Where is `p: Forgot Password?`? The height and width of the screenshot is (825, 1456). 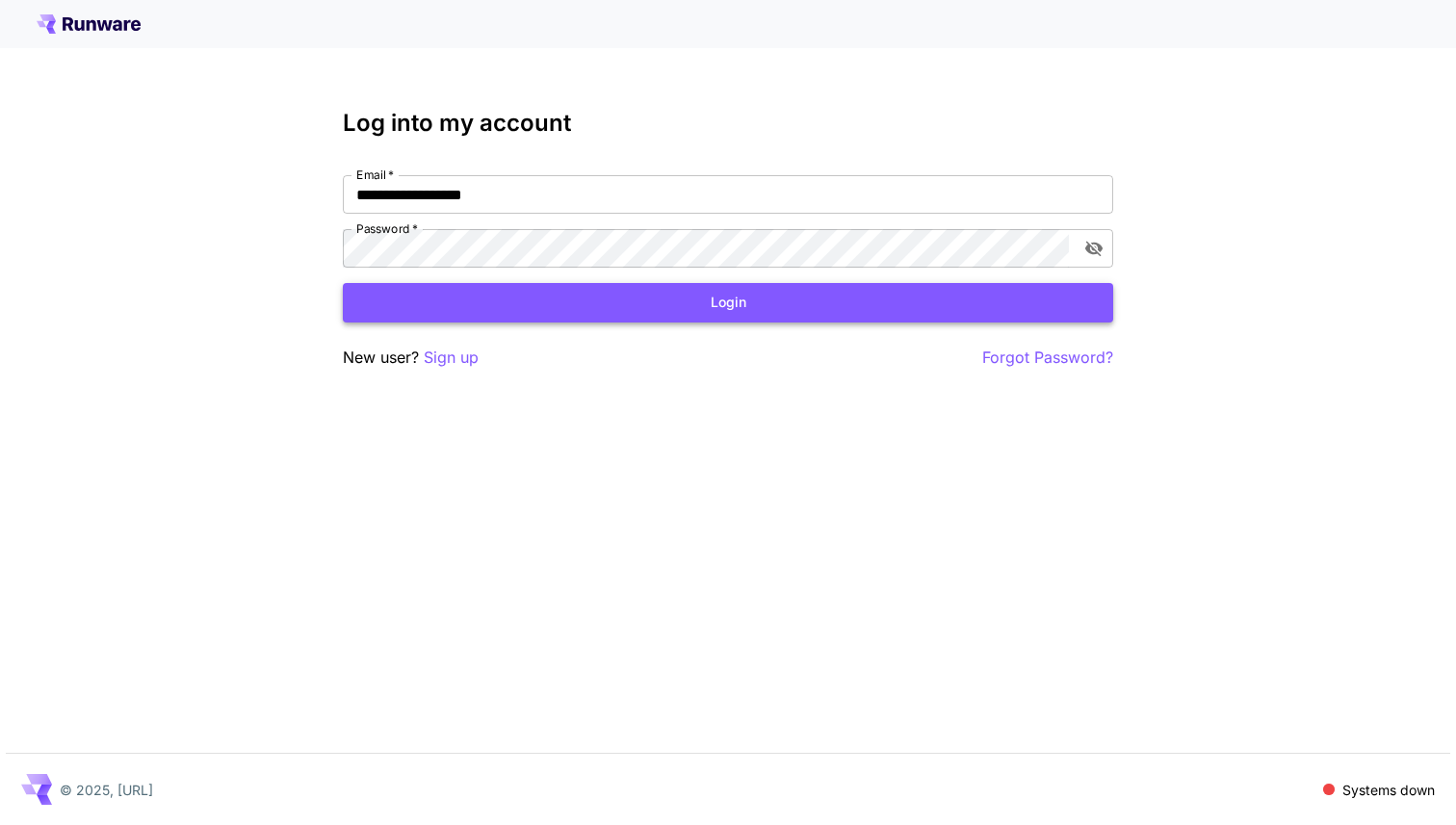 p: Forgot Password? is located at coordinates (1048, 357).